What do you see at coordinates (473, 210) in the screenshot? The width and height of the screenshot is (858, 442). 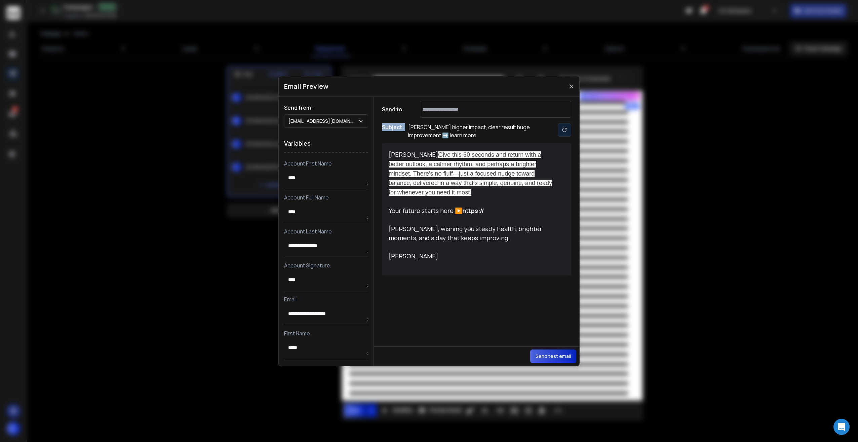 I see `strong: https://` at bounding box center [473, 210].